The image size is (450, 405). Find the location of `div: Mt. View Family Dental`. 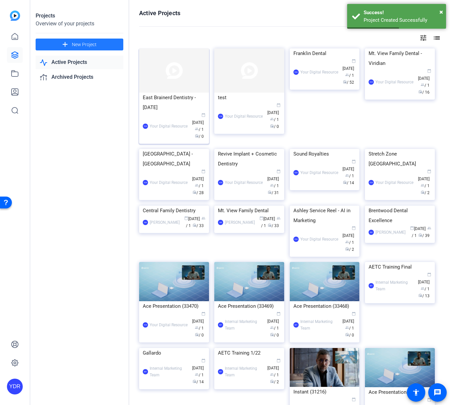

div: Mt. View Family Dental is located at coordinates (249, 211).